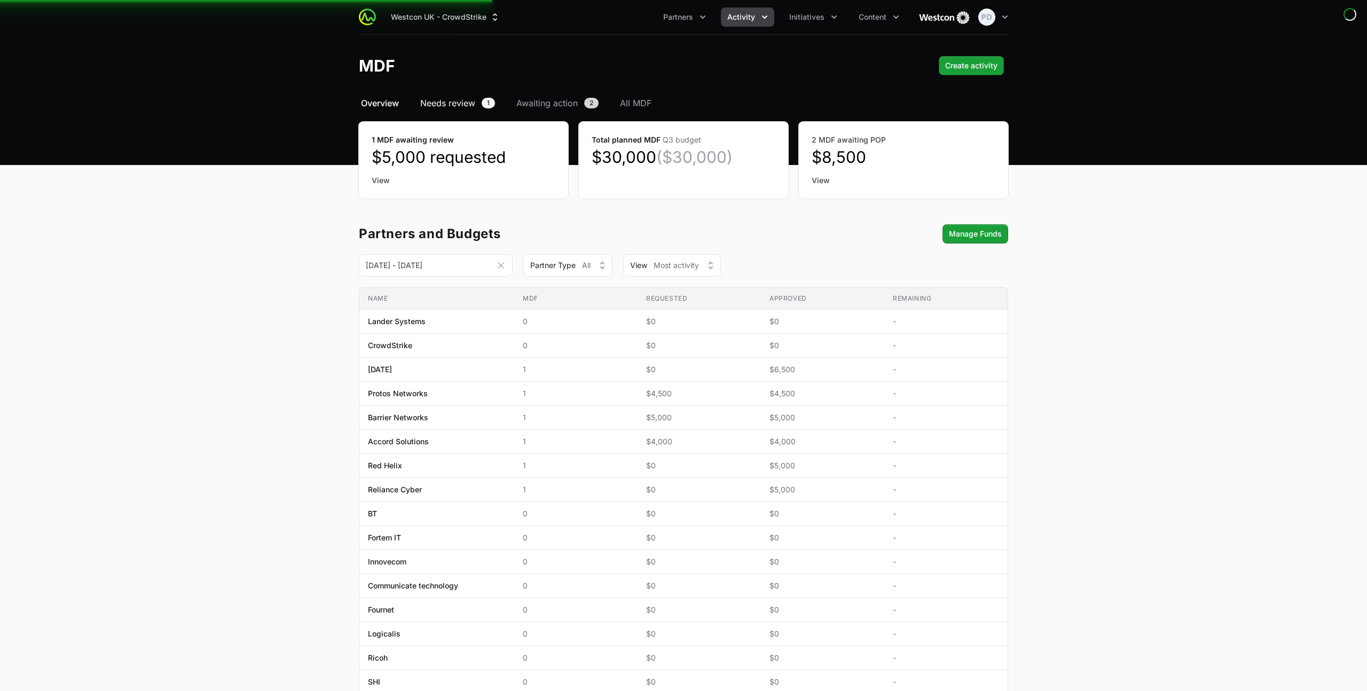 This screenshot has width=1367, height=691. Describe the element at coordinates (676, 265) in the screenshot. I see `span: Most activity` at that location.